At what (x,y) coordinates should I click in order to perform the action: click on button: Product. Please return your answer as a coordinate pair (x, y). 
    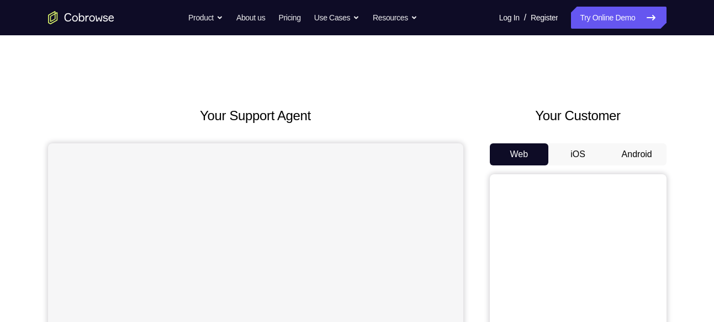
    Looking at the image, I should click on (205, 18).